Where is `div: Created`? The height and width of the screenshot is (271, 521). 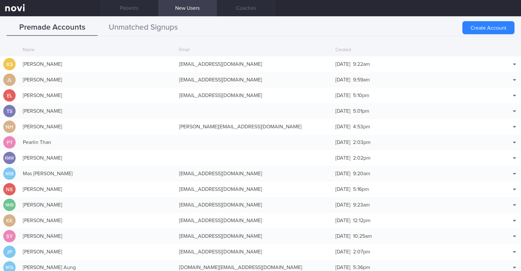 div: Created is located at coordinates (410, 50).